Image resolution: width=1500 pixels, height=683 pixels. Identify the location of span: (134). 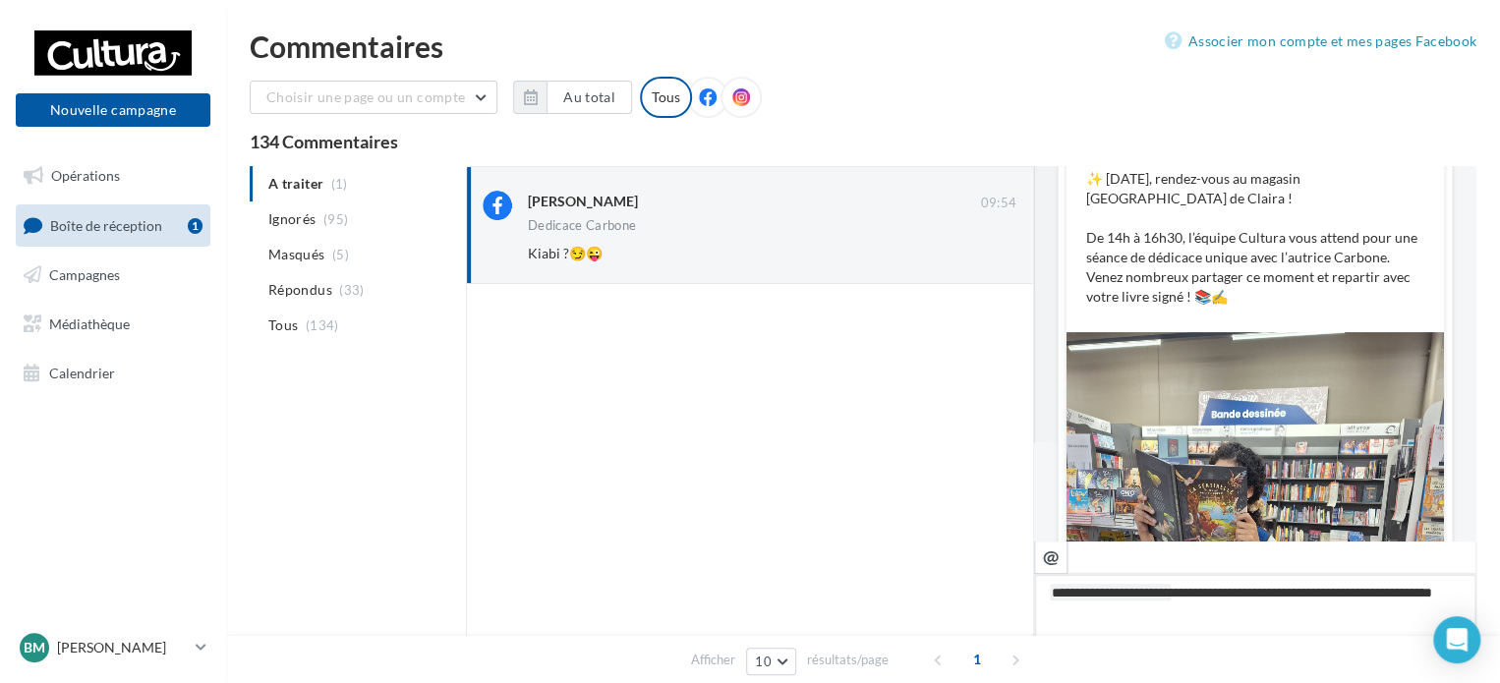
(322, 325).